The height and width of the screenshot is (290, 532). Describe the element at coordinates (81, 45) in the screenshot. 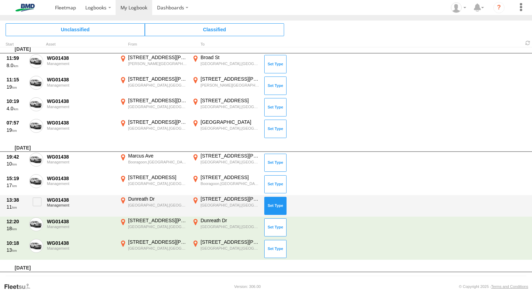

I see `div: Asset` at that location.